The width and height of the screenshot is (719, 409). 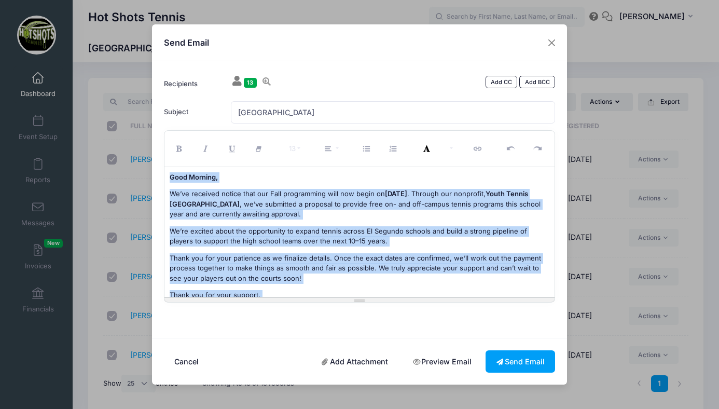 What do you see at coordinates (192, 83) in the screenshot?
I see `label: Recipients` at bounding box center [192, 83].